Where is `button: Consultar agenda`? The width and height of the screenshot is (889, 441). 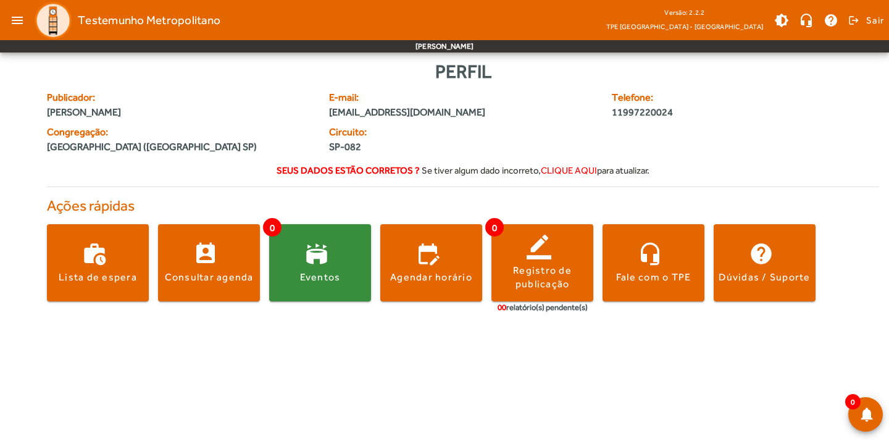 button: Consultar agenda is located at coordinates (209, 262).